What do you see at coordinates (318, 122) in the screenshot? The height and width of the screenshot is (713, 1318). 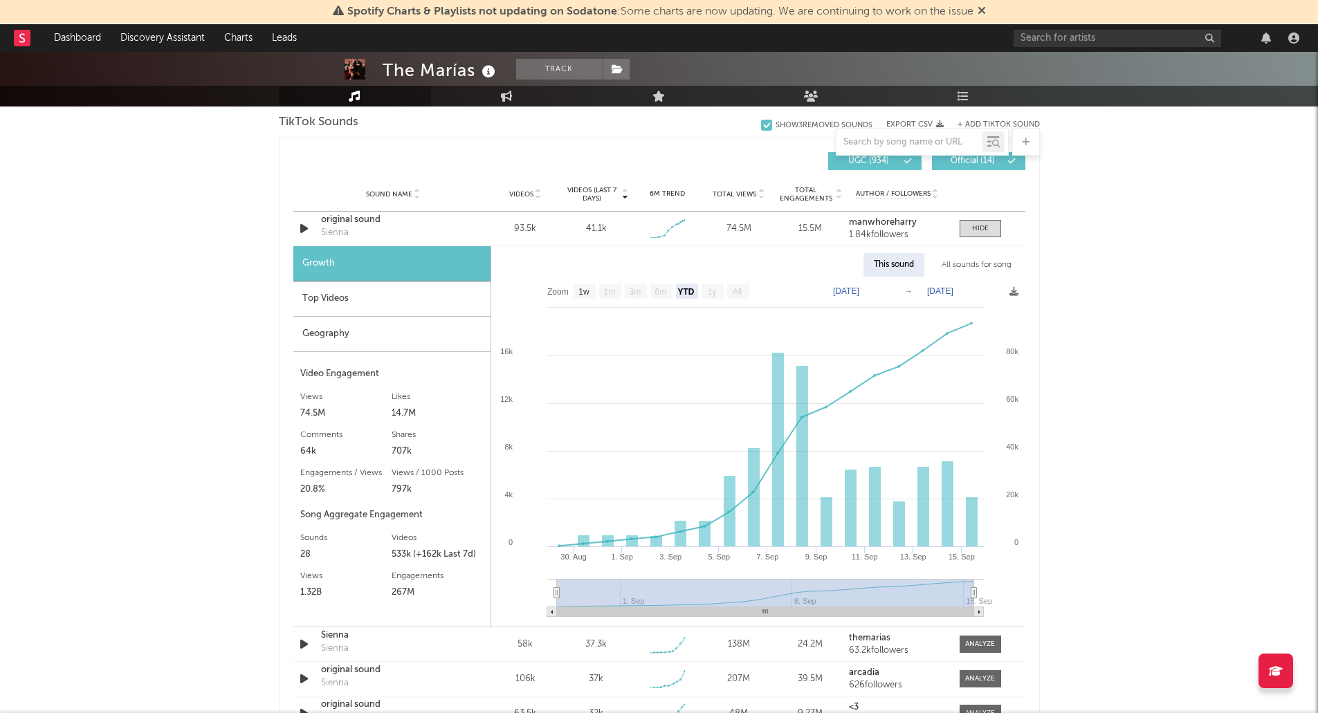 I see `span: TikTok Sounds` at bounding box center [318, 122].